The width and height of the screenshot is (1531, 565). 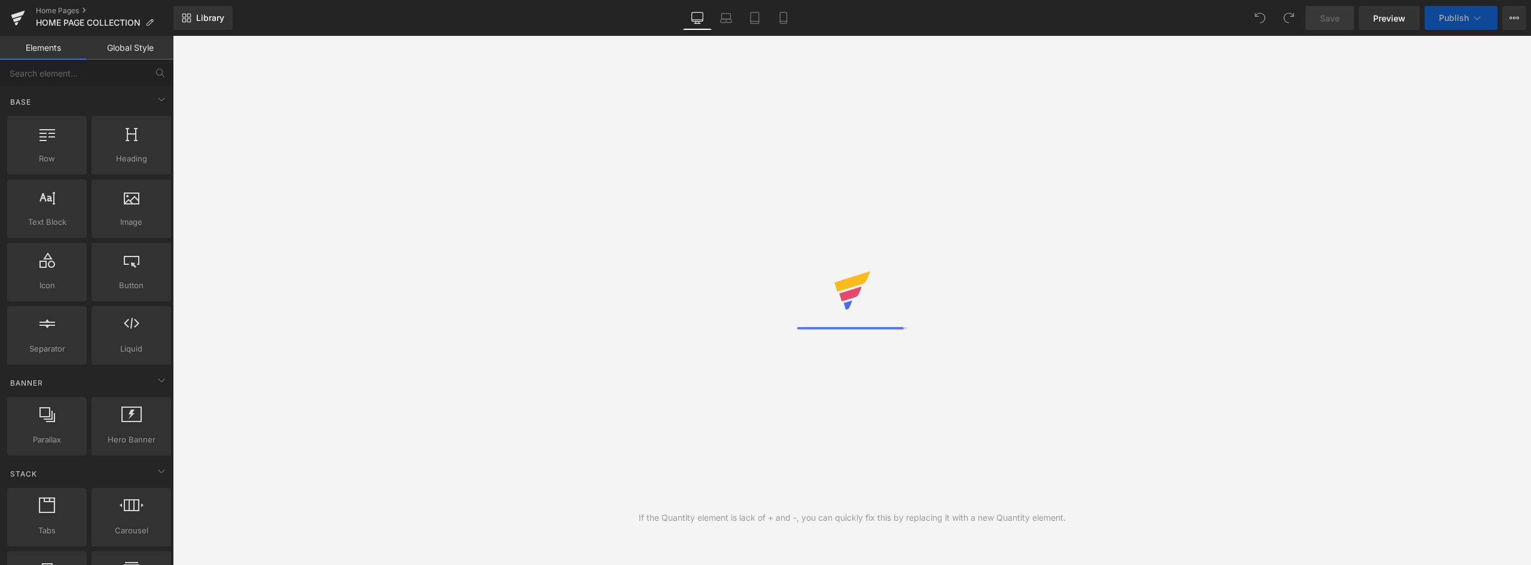 I want to click on a: Desktop, so click(x=697, y=18).